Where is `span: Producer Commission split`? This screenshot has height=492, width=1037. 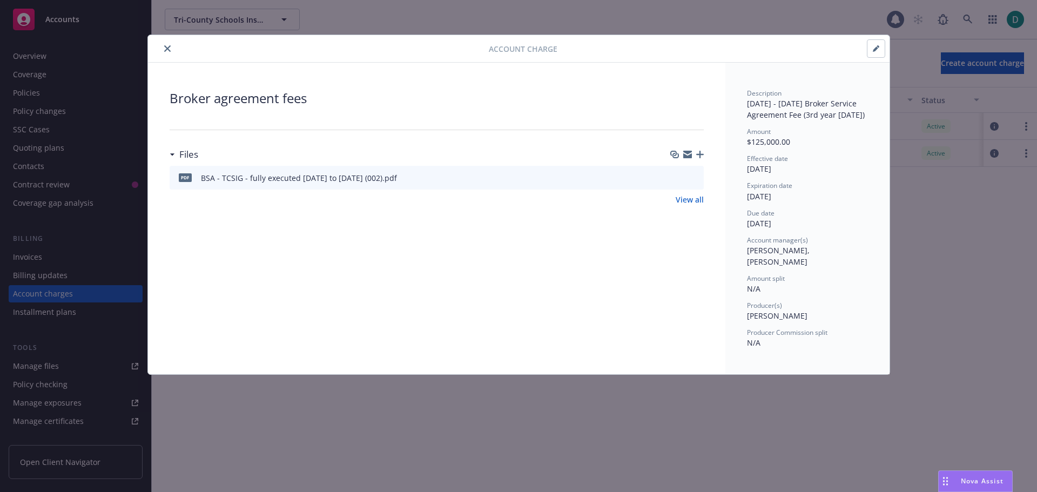
span: Producer Commission split is located at coordinates (787, 332).